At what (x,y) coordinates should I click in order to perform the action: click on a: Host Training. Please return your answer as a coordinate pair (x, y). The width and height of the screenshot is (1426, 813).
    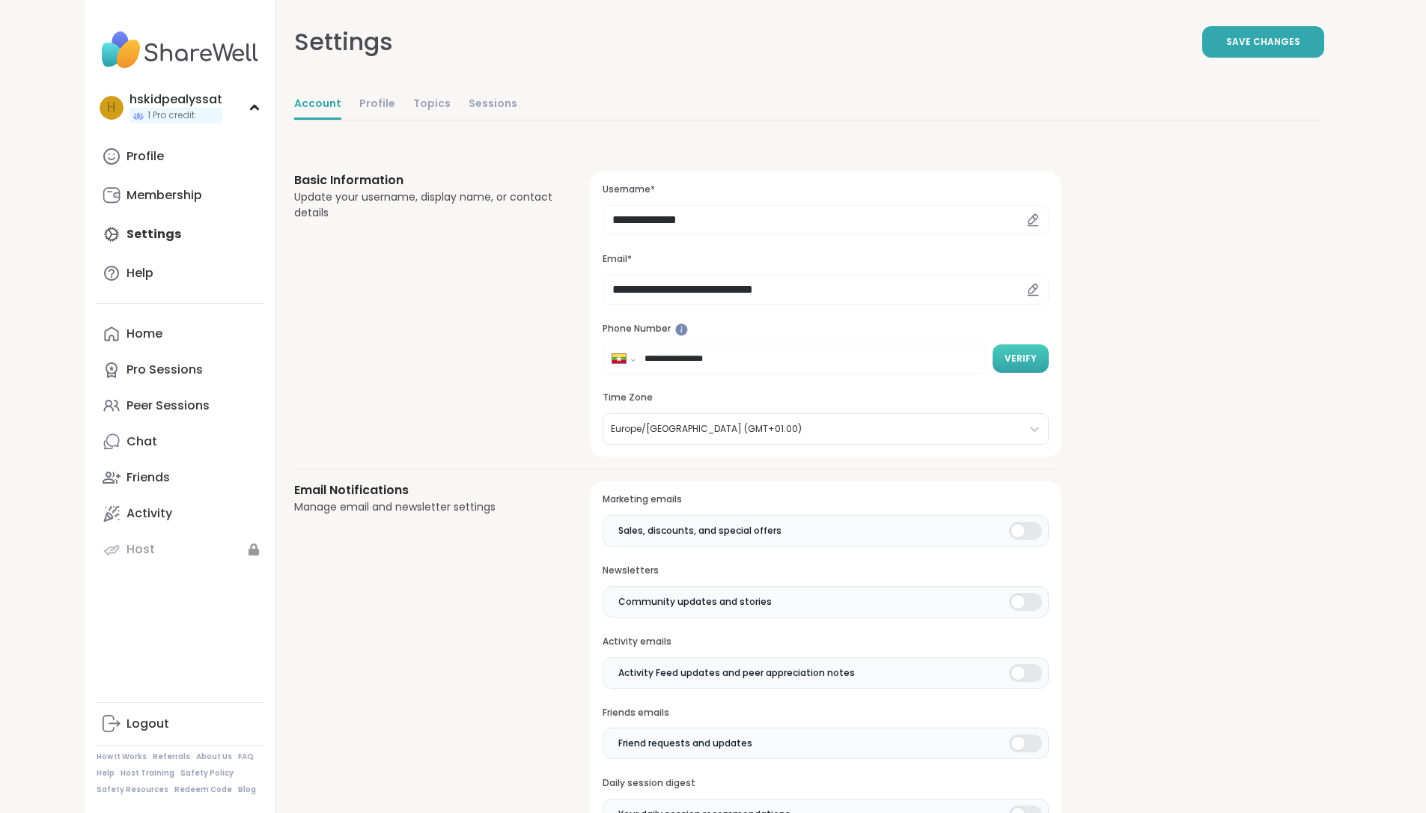
    Looking at the image, I should click on (147, 773).